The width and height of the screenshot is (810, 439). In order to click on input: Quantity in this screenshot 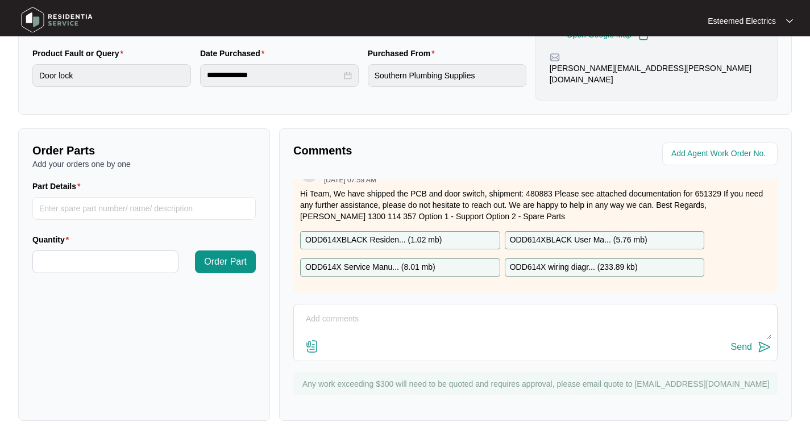, I will do `click(105, 262)`.